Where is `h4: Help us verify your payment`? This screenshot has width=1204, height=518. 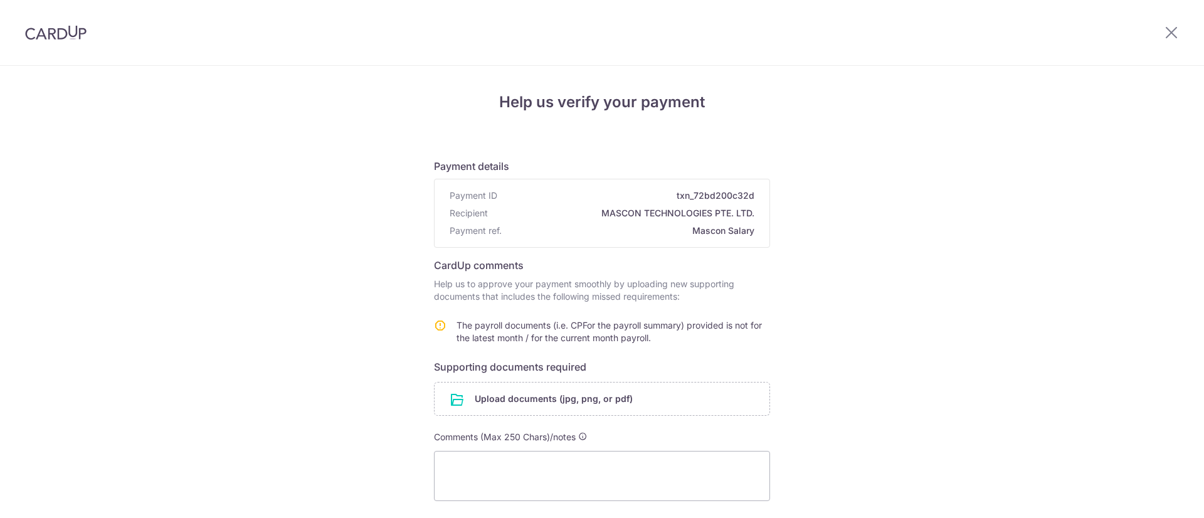 h4: Help us verify your payment is located at coordinates (602, 102).